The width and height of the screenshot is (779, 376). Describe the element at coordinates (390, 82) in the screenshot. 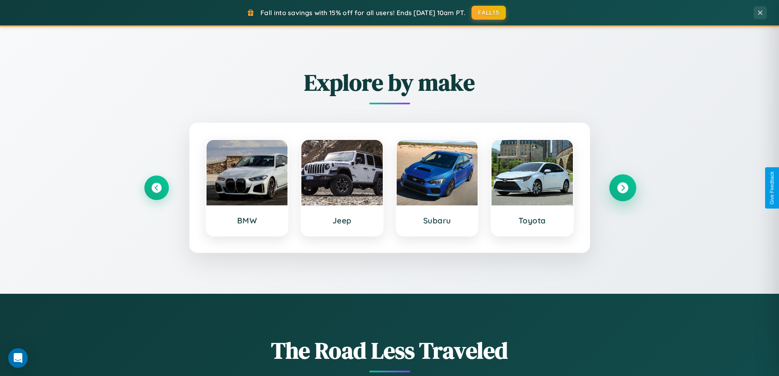

I see `h2: Explore by make` at that location.